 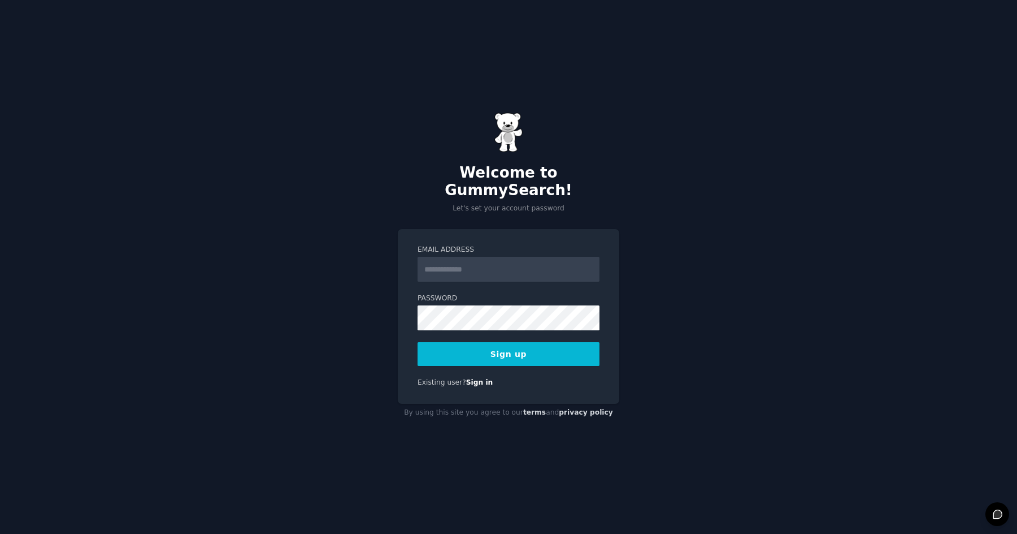 What do you see at coordinates (535, 412) in the screenshot?
I see `a: terms` at bounding box center [535, 412].